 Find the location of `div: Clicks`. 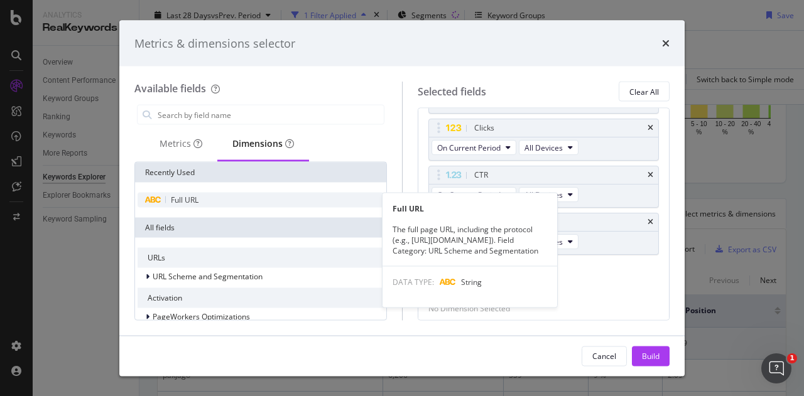

div: Clicks is located at coordinates (484, 128).